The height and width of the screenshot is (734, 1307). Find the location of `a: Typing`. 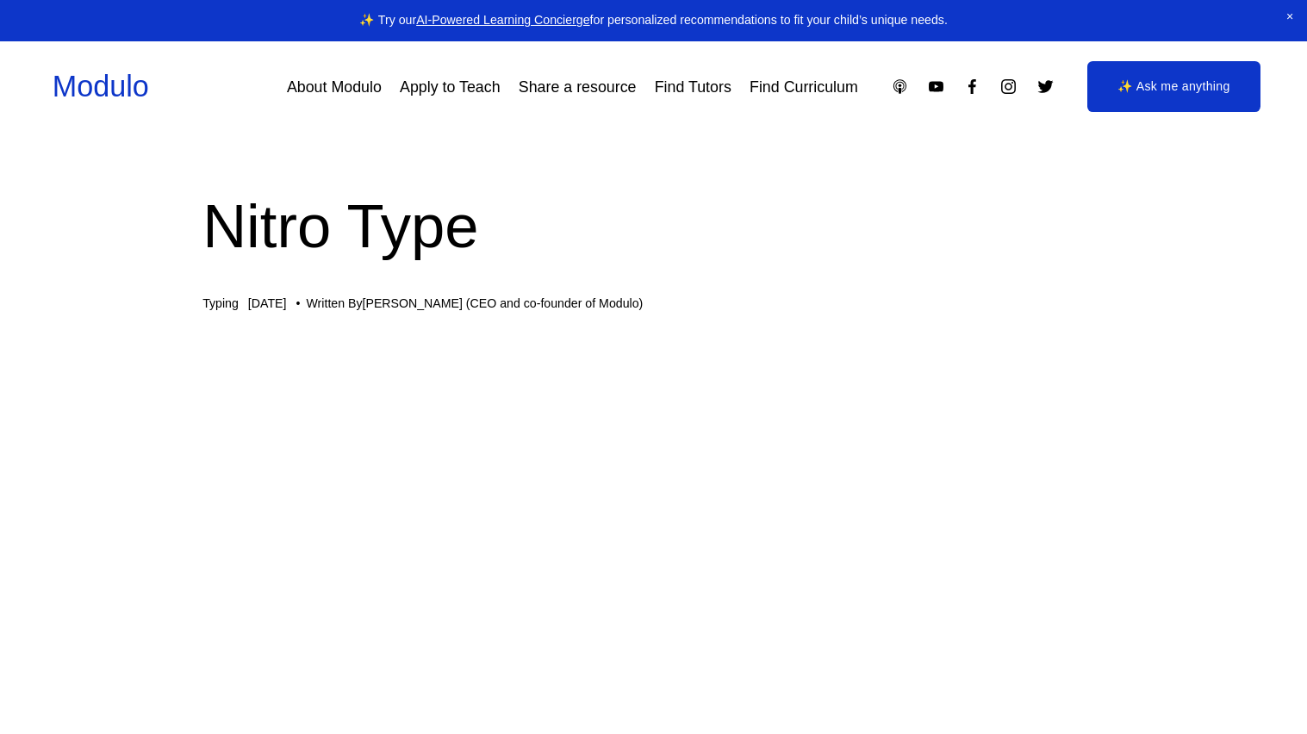

a: Typing is located at coordinates (221, 303).